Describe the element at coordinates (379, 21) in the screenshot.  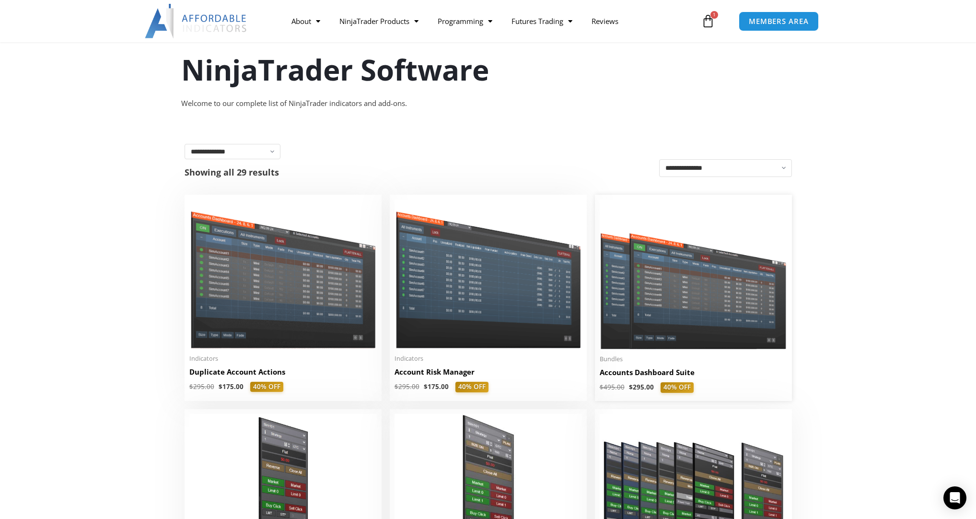
I see `a: NinjaTrader Products` at that location.